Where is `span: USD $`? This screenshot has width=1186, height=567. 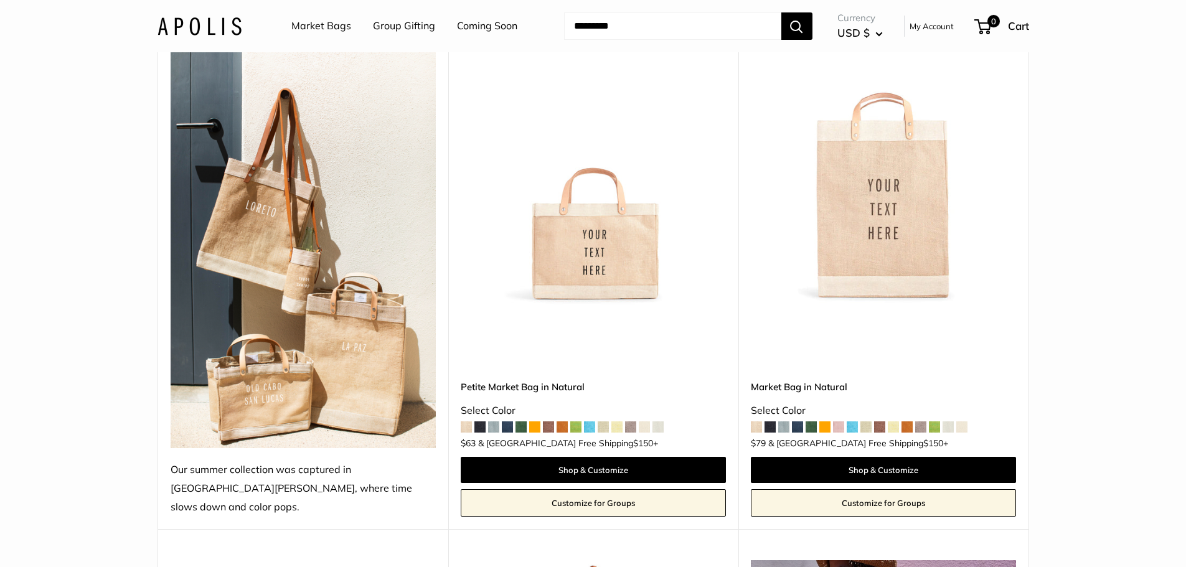 span: USD $ is located at coordinates (853, 32).